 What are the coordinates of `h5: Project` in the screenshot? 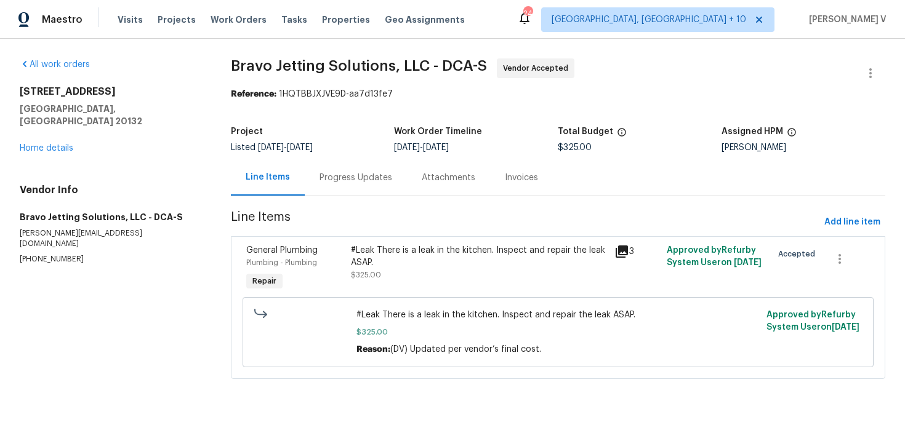 It's located at (247, 132).